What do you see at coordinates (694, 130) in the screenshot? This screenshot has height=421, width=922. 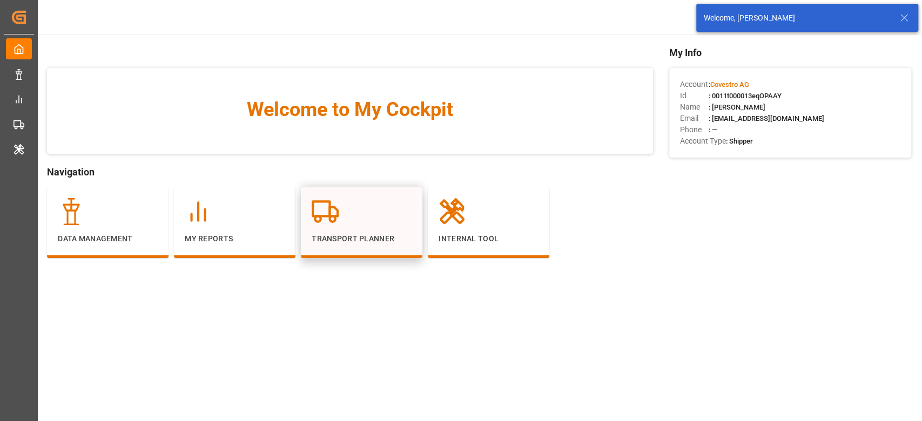 I see `span: Phone` at bounding box center [694, 130].